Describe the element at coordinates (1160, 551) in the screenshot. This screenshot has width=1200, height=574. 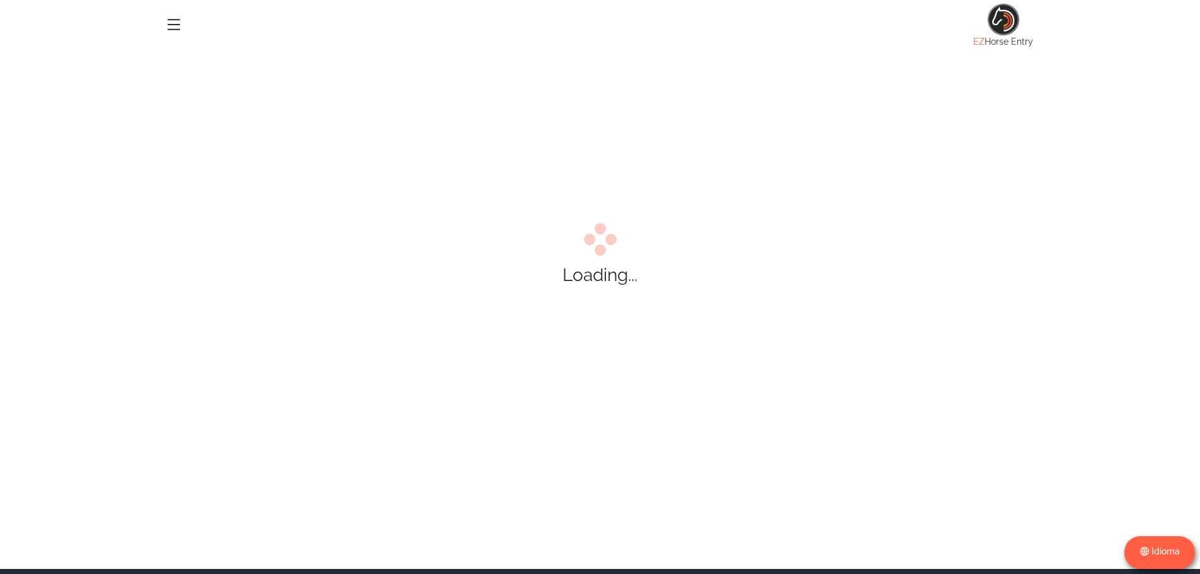
I see `h4: Idioma` at that location.